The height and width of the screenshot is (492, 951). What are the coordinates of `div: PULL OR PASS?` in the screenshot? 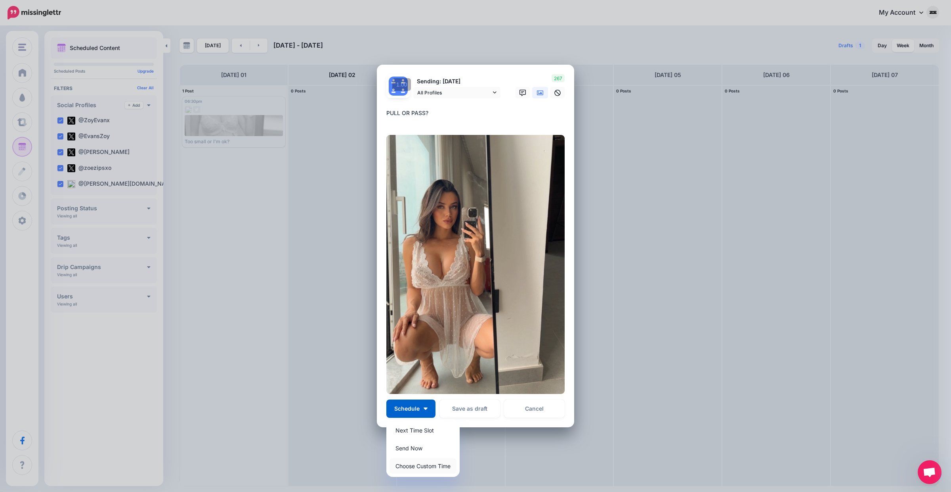 It's located at (478, 113).